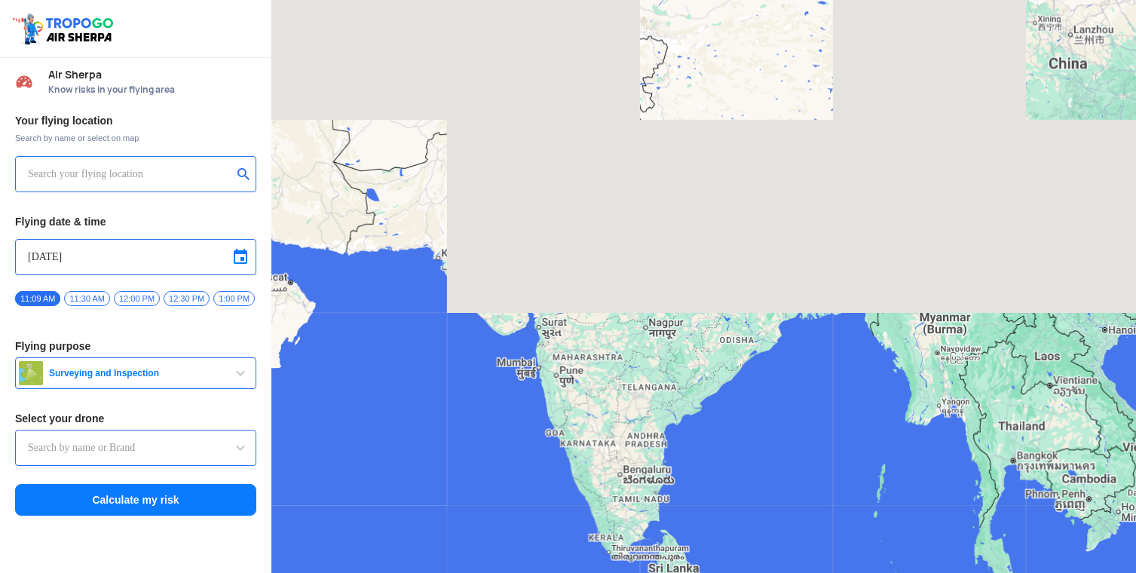 The height and width of the screenshot is (573, 1136). What do you see at coordinates (152, 90) in the screenshot?
I see `span: Know risks in your flying area` at bounding box center [152, 90].